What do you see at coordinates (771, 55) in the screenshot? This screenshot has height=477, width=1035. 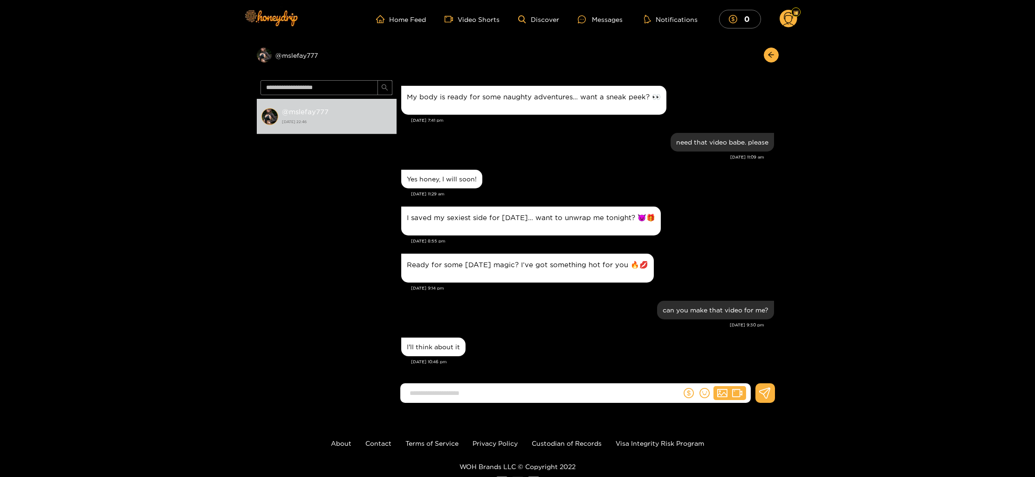 I see `button: arrow-left` at bounding box center [771, 55].